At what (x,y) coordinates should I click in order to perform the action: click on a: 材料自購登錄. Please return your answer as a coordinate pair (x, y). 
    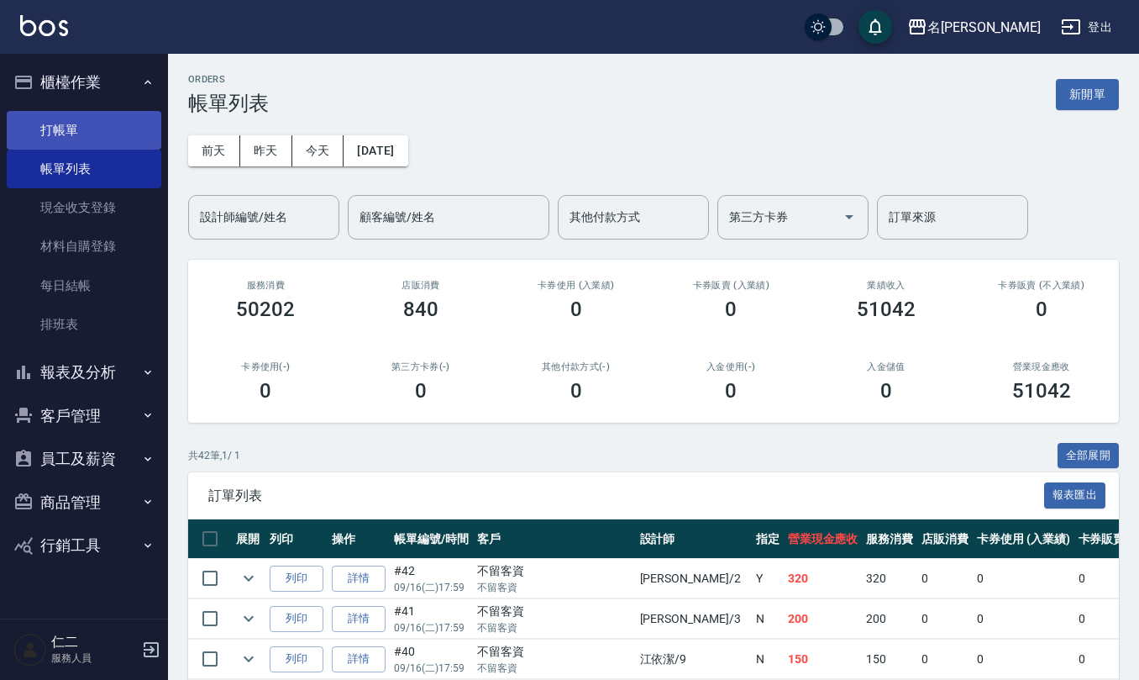
    Looking at the image, I should click on (84, 246).